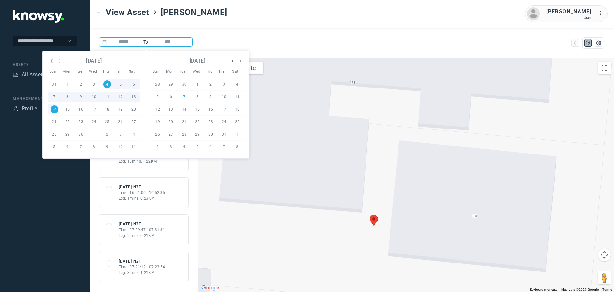 The height and width of the screenshot is (292, 614). Describe the element at coordinates (605, 254) in the screenshot. I see `button: Map camera controls` at that location.